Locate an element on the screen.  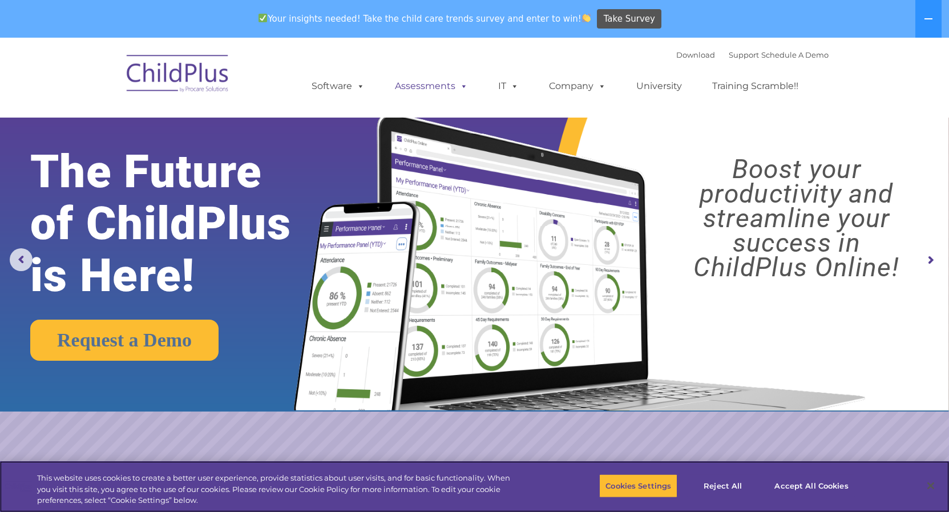
button: Close is located at coordinates (931, 486).